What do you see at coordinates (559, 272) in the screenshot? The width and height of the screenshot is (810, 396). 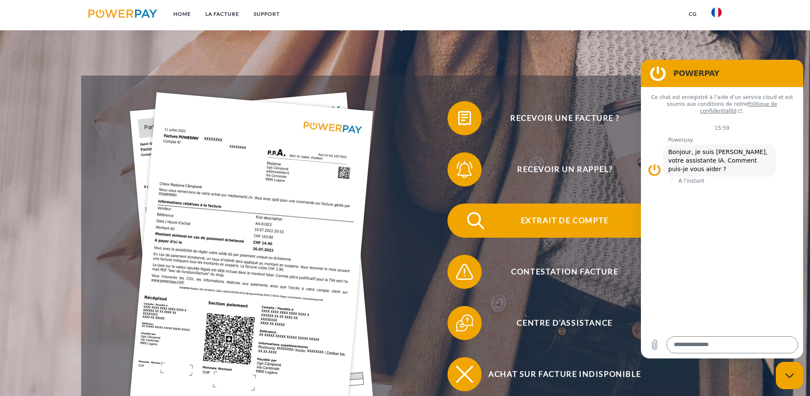 I see `button: Contestation Facture` at bounding box center [559, 272].